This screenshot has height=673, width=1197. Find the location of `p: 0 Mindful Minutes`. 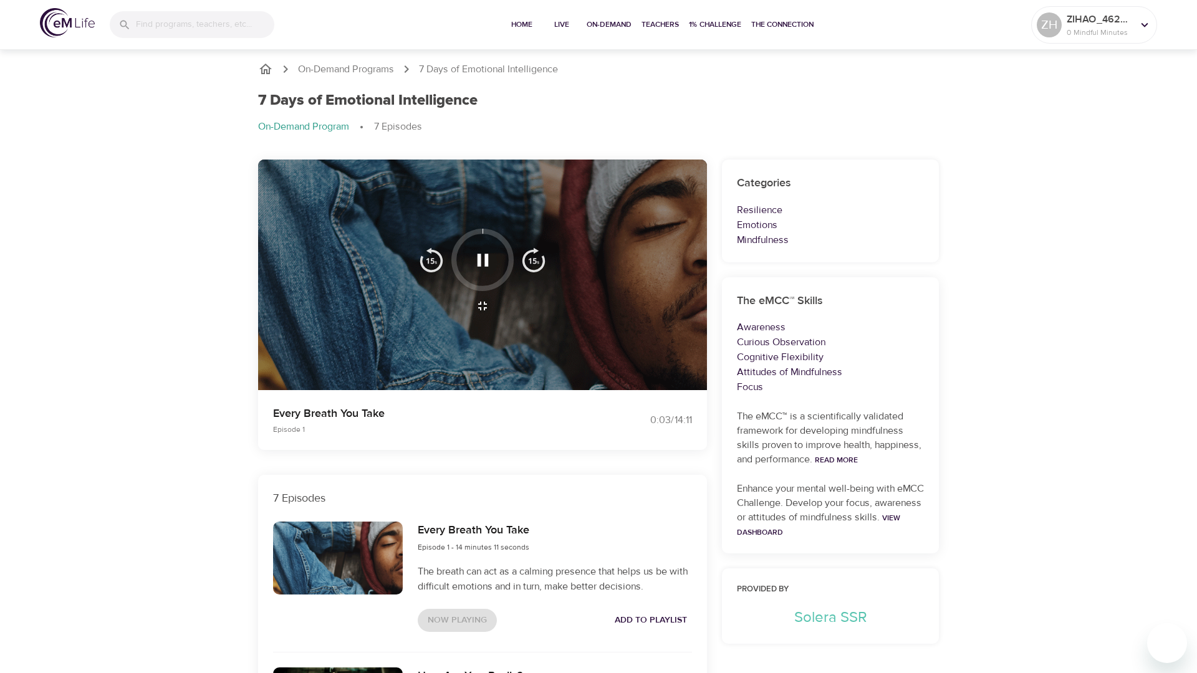

p: 0 Mindful Minutes is located at coordinates (1100, 32).